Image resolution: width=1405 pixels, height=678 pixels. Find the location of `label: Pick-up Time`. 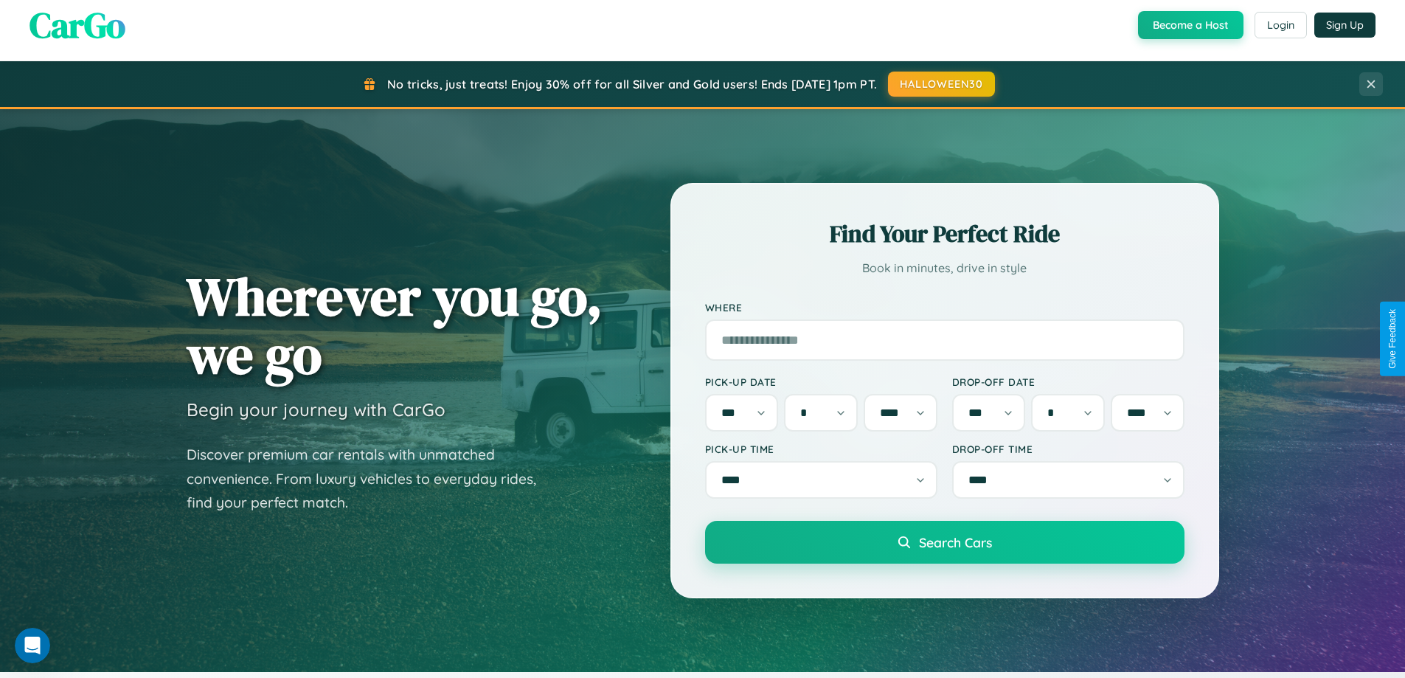

label: Pick-up Time is located at coordinates (821, 448).